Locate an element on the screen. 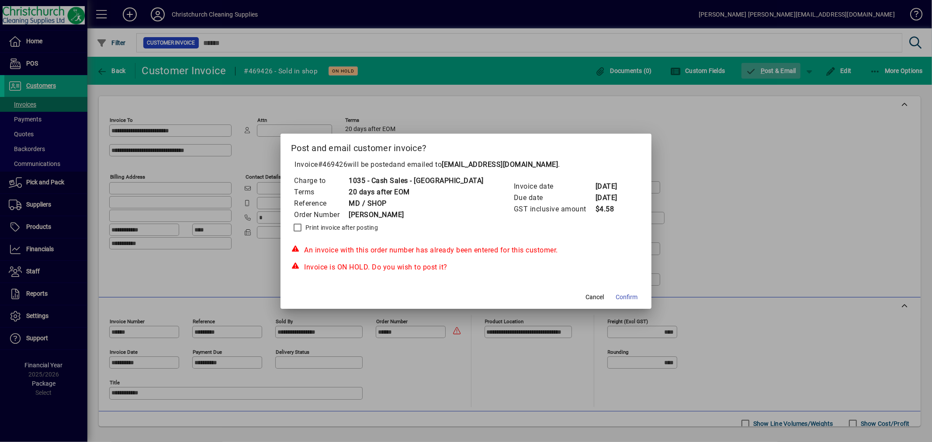 Image resolution: width=932 pixels, height=442 pixels. span: Cancel is located at coordinates (595, 297).